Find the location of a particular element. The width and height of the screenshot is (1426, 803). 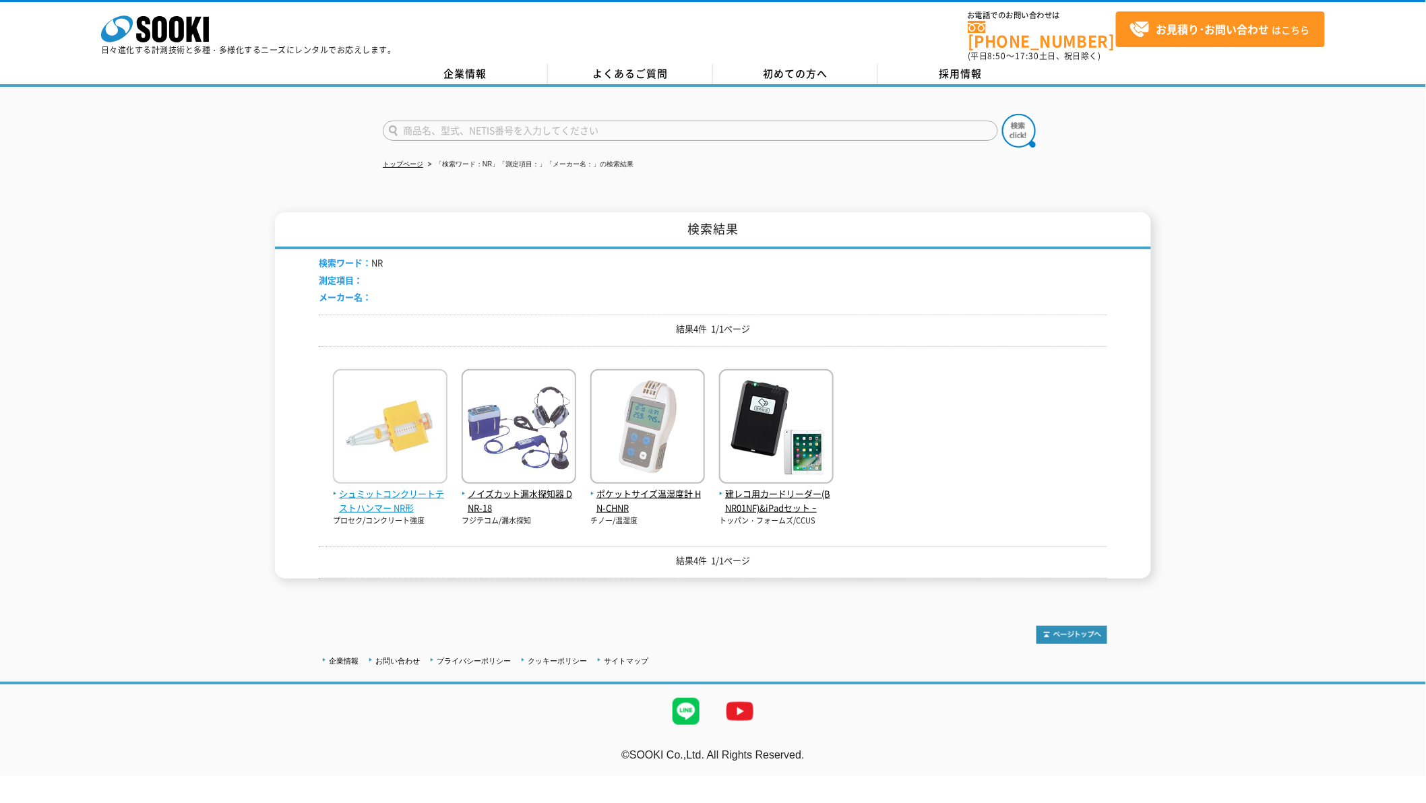

a: ポケットサイズ温湿度計 HN-CHNR is located at coordinates (647, 494).